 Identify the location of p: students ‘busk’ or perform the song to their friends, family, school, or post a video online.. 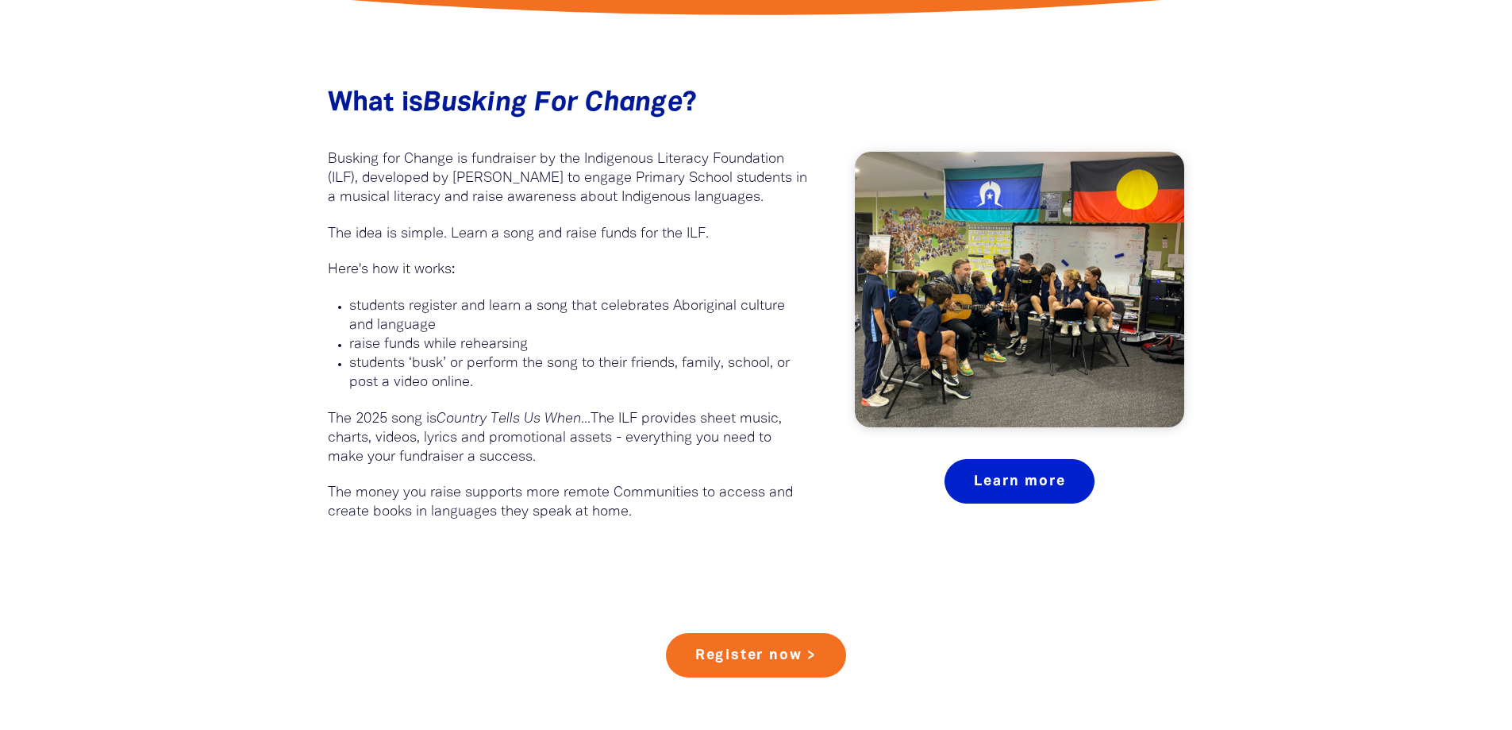
(579, 373).